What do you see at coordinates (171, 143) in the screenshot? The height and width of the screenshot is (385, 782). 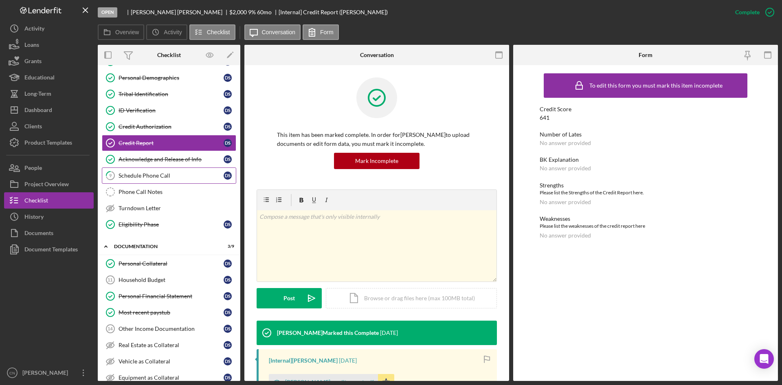 I see `div: Credit Report` at bounding box center [171, 143].